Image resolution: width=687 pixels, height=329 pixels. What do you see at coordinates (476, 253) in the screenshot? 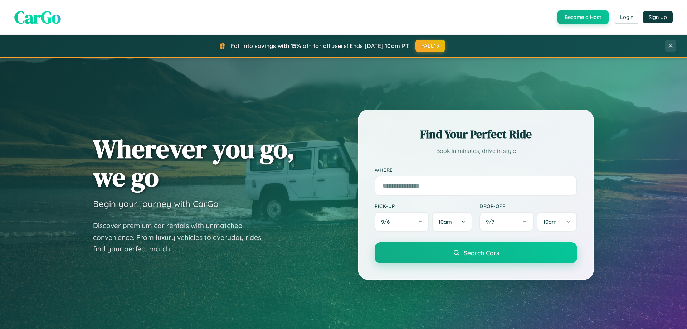
I see `button: Search Cars` at bounding box center [476, 253].